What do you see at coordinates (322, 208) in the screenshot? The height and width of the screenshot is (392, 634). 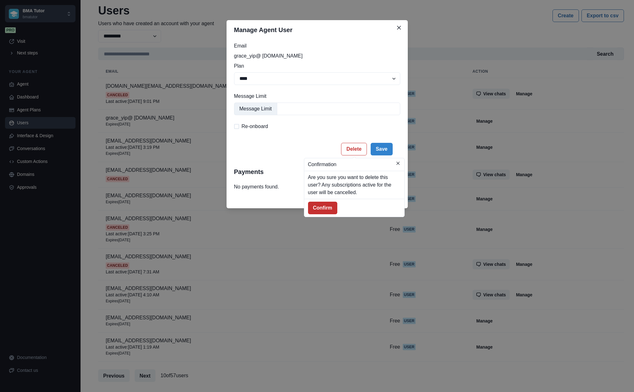 I see `button: Confirm` at bounding box center [322, 208].